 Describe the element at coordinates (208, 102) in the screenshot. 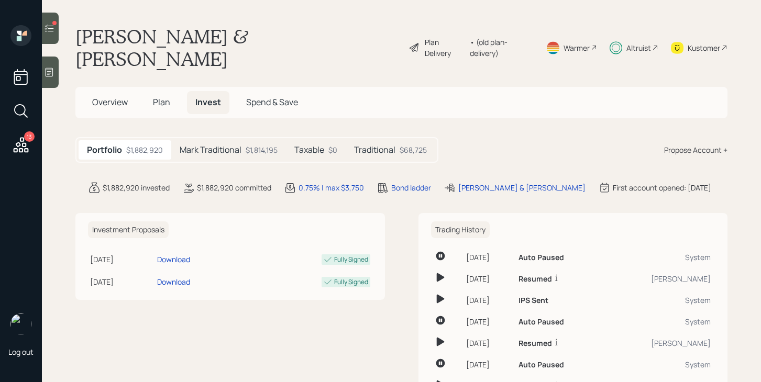

I see `span: Invest` at that location.